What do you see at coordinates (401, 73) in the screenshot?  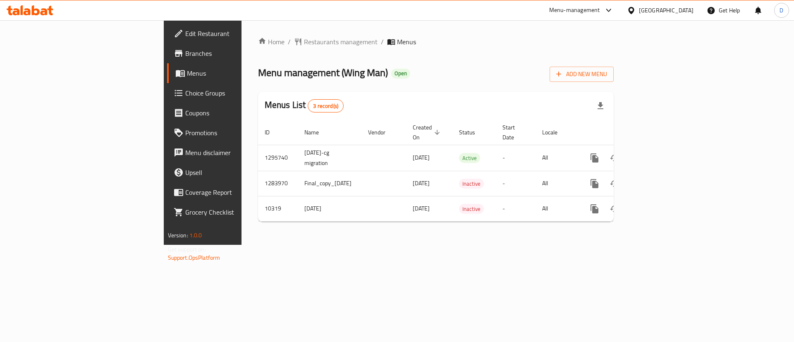 I see `span: Open` at bounding box center [401, 73].